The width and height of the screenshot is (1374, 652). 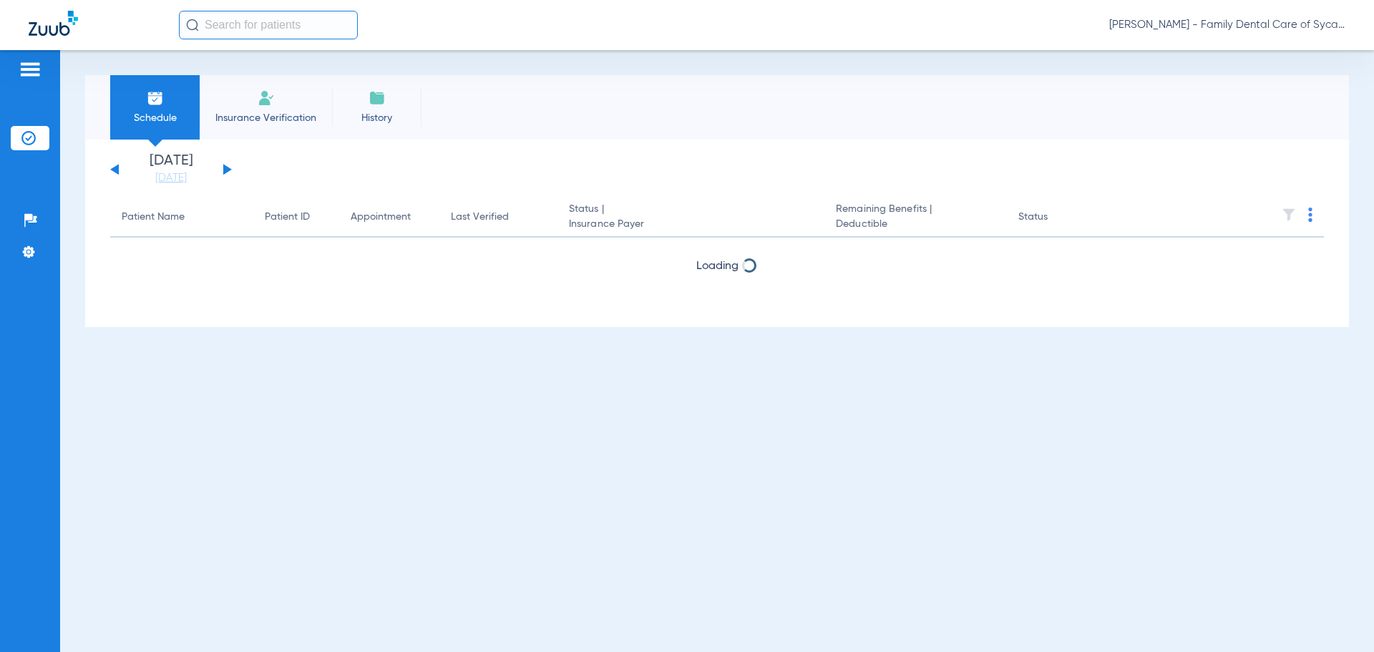 I want to click on img: hamburger-icon, so click(x=30, y=69).